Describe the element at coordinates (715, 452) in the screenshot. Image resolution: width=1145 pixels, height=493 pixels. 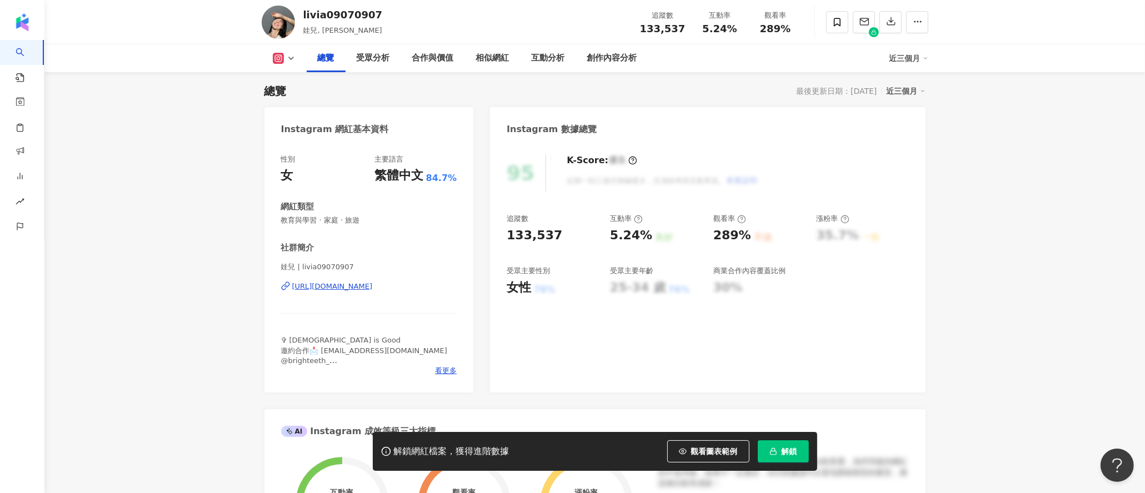
I see `span: 觀看圖表範例` at that location.